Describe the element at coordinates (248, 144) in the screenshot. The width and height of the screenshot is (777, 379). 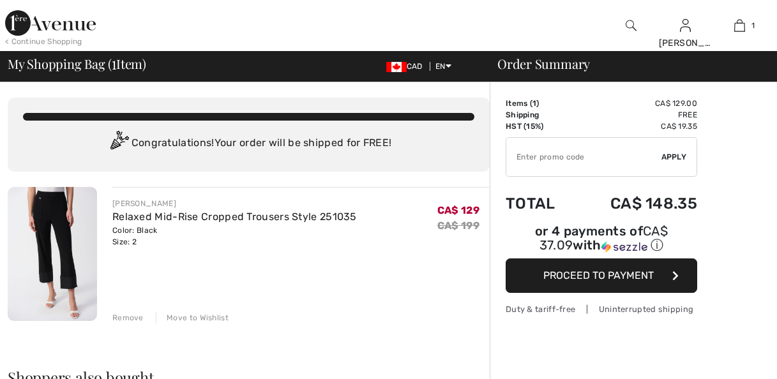
I see `div: Congratulations! Your order will be shipped for FREE!` at that location.